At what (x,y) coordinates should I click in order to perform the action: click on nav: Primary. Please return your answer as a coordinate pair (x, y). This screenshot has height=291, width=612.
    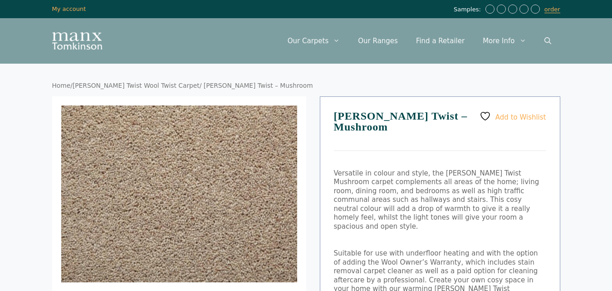
    Looking at the image, I should click on (419, 41).